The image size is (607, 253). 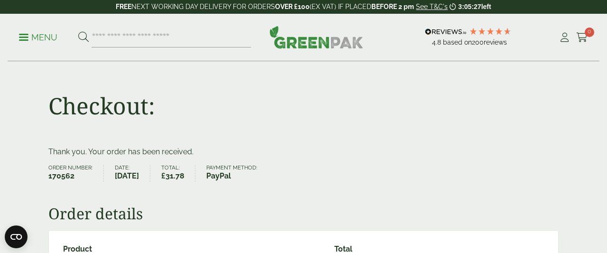 What do you see at coordinates (491, 31) in the screenshot?
I see `div: 4.79 Stars` at bounding box center [491, 31].